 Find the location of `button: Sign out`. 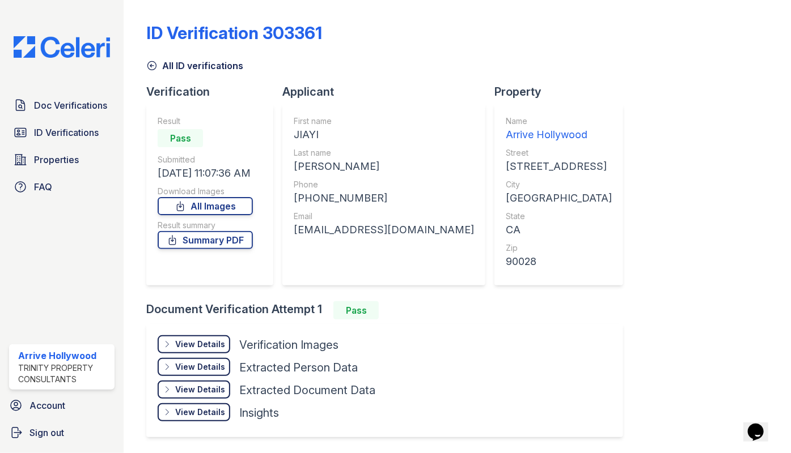

button: Sign out is located at coordinates (62, 433).